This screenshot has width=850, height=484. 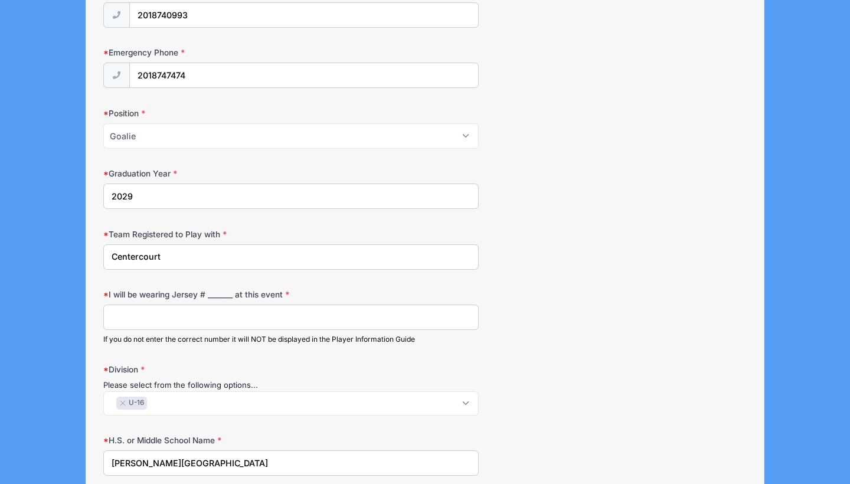 I want to click on textarea: Search, so click(x=113, y=403).